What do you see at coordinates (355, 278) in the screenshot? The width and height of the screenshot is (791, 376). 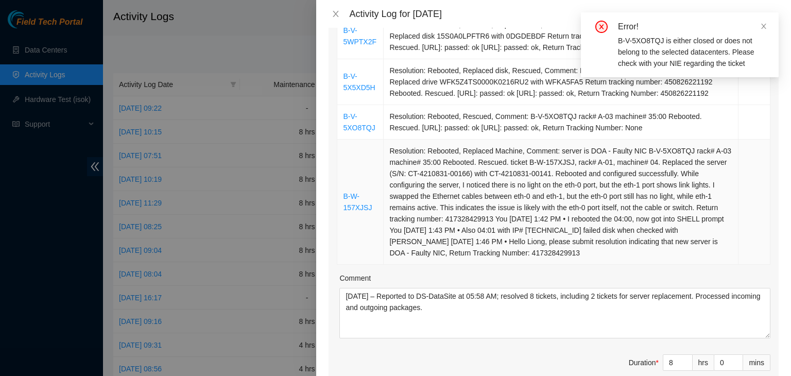 I see `label: Comment` at bounding box center [355, 278].